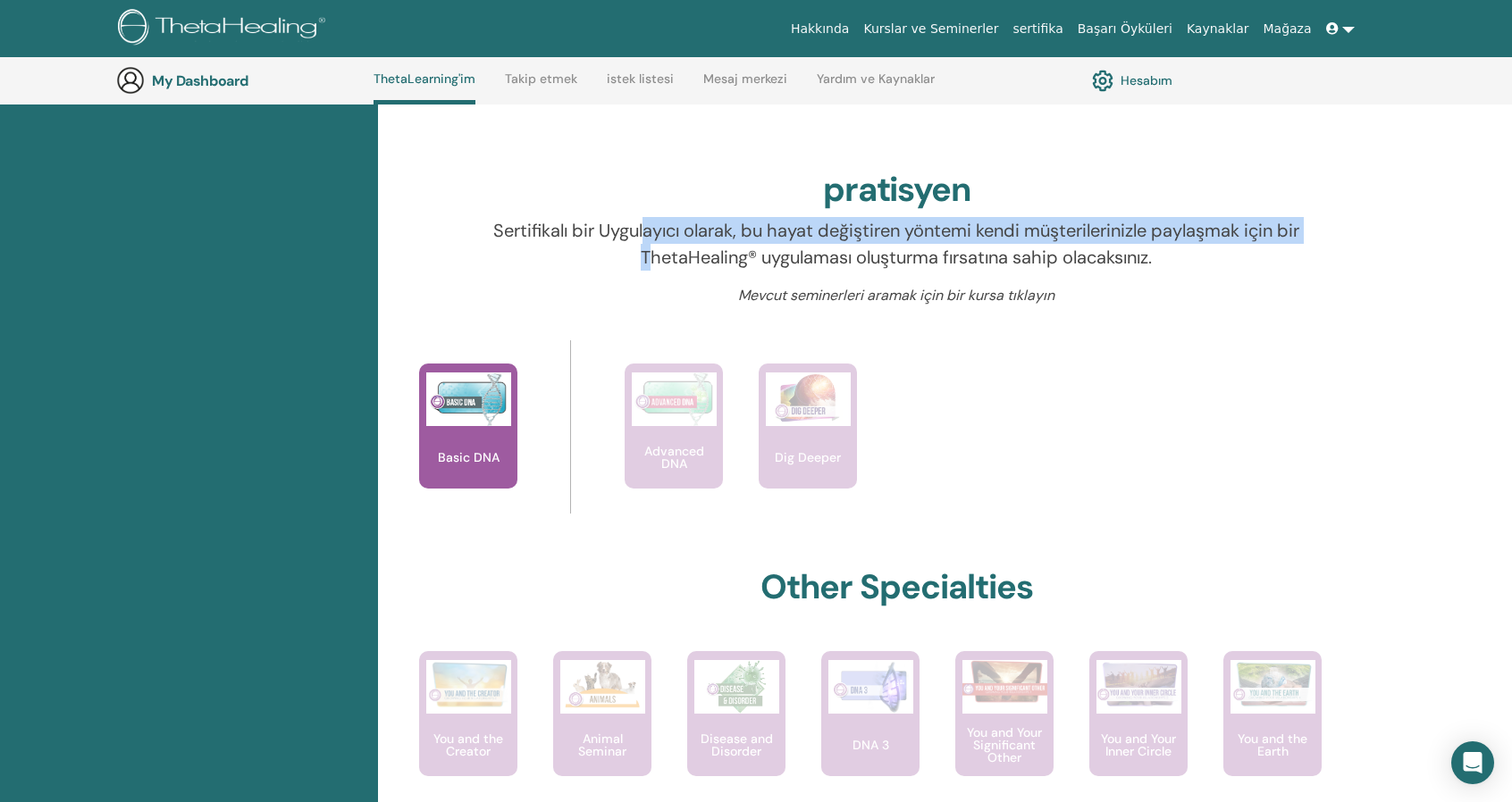 This screenshot has height=802, width=1512. Describe the element at coordinates (1044, 106) in the screenshot. I see `p: Usta` at that location.